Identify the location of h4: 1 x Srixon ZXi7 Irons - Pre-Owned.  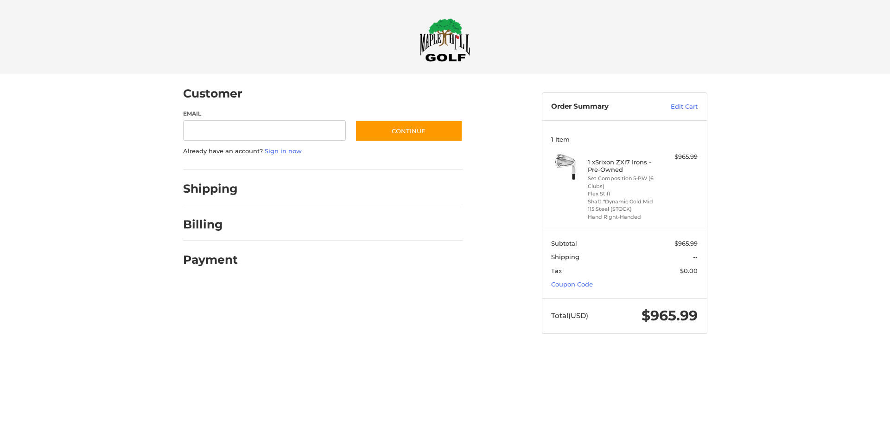
(623, 166).